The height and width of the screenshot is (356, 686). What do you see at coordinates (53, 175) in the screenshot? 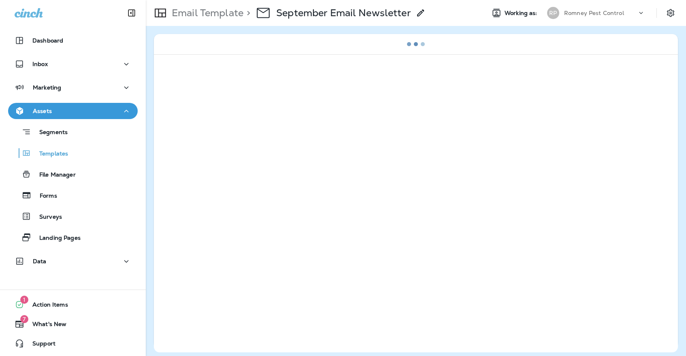
I see `p: File Manager` at bounding box center [53, 175].